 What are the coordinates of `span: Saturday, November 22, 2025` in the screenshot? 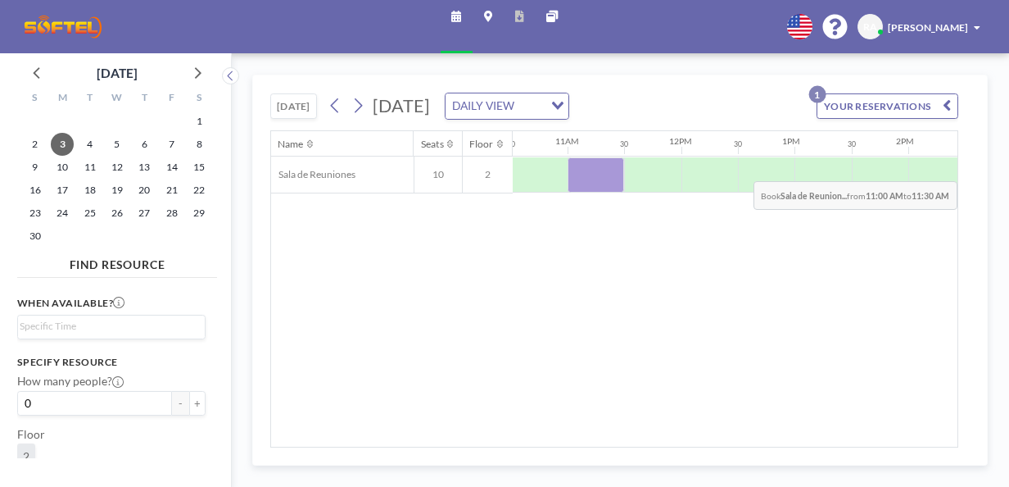 It's located at (199, 190).